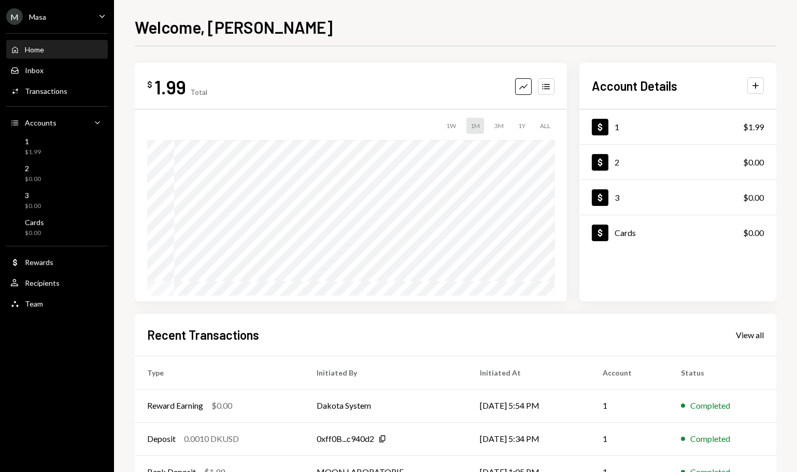 This screenshot has width=797, height=472. What do you see at coordinates (203, 334) in the screenshot?
I see `h2: Recent Transactions` at bounding box center [203, 334].